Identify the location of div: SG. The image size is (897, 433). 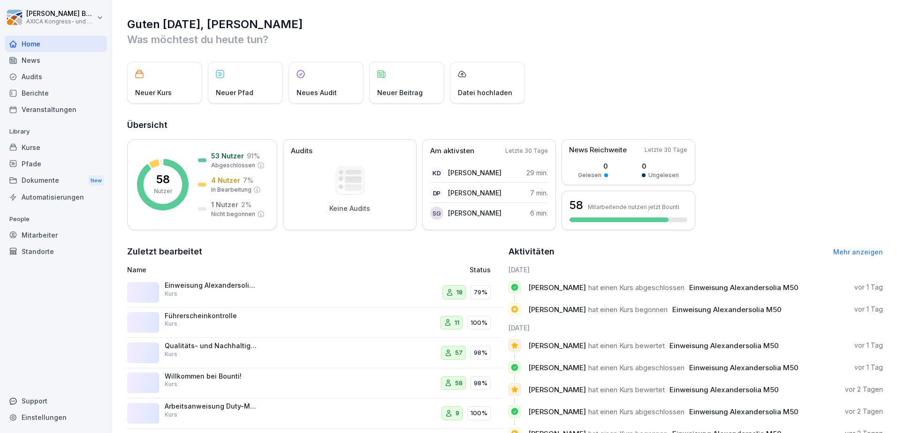
(437, 213).